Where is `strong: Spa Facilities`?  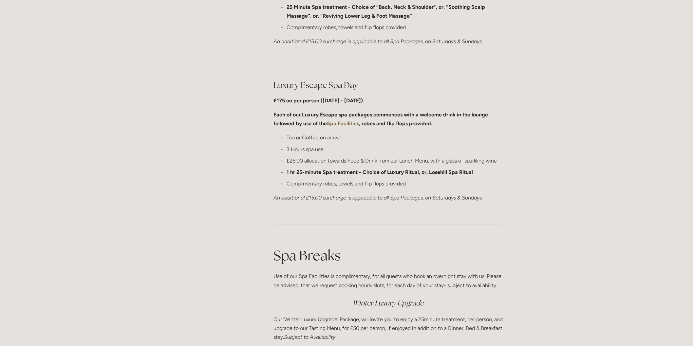 strong: Spa Facilities is located at coordinates (343, 123).